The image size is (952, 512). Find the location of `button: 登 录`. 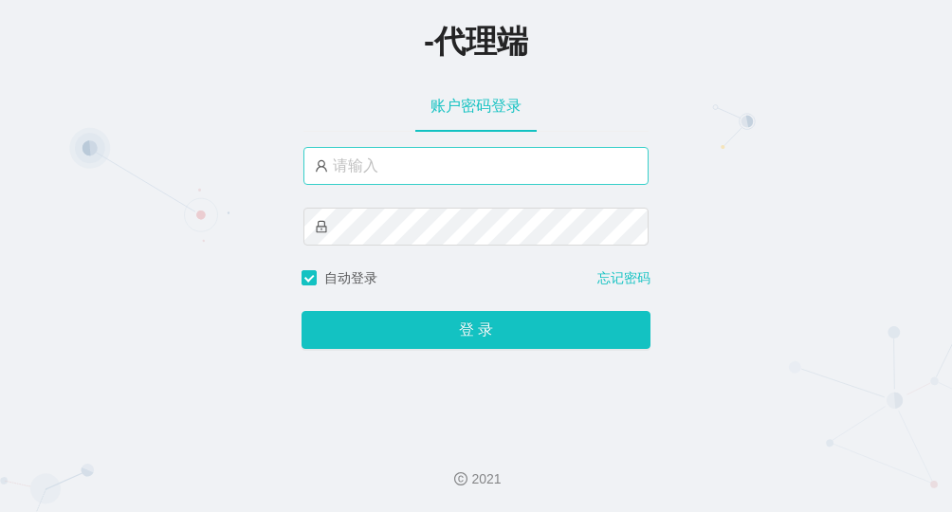

button: 登 录 is located at coordinates (476, 330).